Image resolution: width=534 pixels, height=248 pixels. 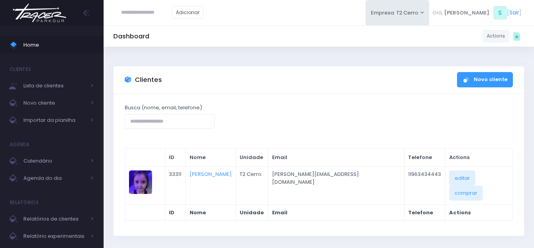 What do you see at coordinates (55, 120) in the screenshot?
I see `span: Importar da planilha` at bounding box center [55, 120].